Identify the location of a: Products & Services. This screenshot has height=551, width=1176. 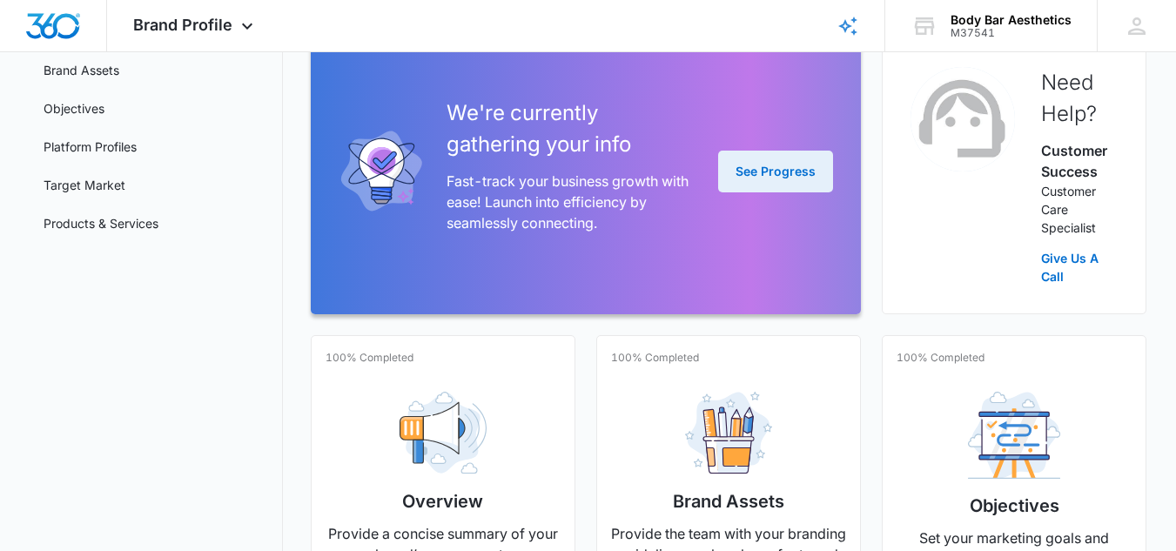
(101, 223).